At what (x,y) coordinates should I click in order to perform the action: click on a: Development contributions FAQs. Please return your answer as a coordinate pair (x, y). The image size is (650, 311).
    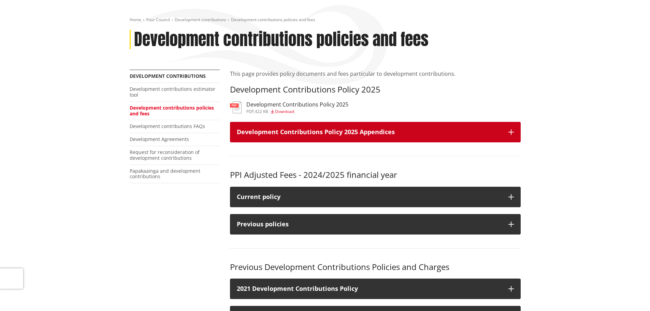
    Looking at the image, I should click on (167, 126).